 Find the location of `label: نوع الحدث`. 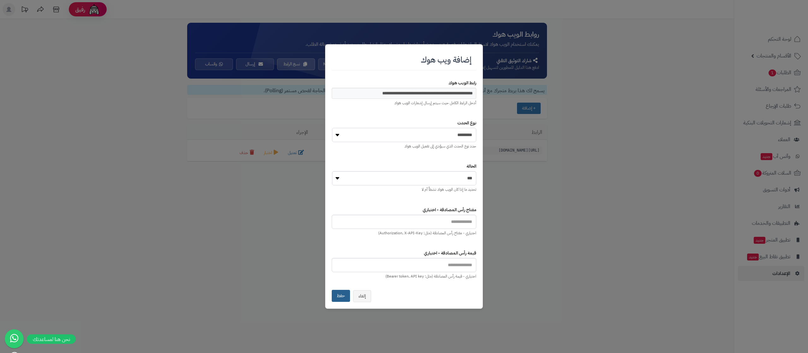

label: نوع الحدث is located at coordinates (404, 123).